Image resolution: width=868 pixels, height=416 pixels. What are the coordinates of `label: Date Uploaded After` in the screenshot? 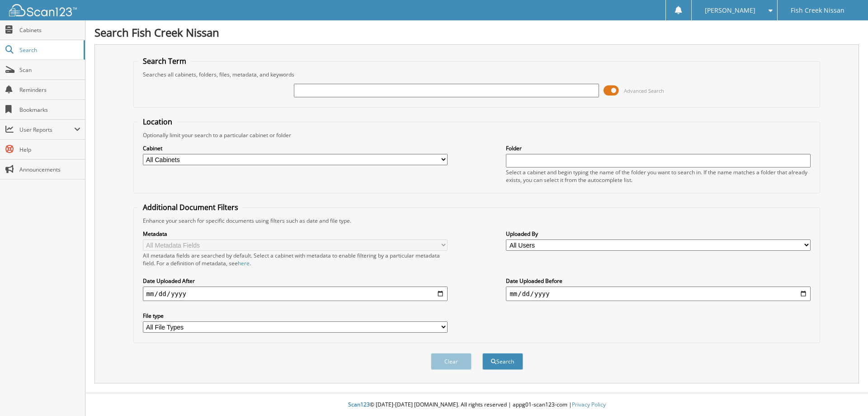 It's located at (295, 280).